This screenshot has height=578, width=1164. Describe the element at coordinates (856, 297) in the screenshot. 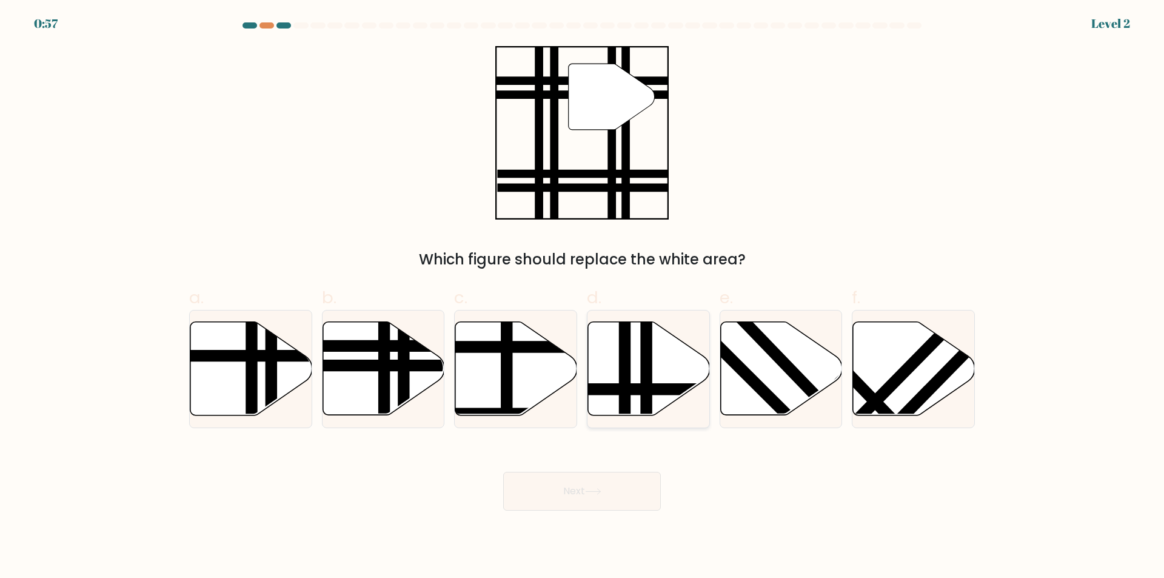

I see `span: f.` at that location.